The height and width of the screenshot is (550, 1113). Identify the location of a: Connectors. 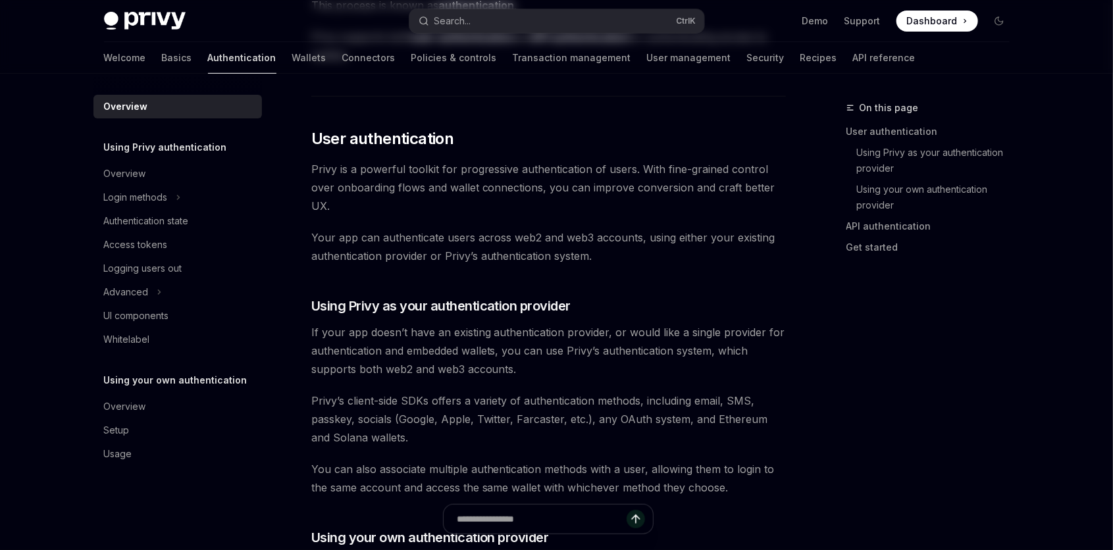
(369, 58).